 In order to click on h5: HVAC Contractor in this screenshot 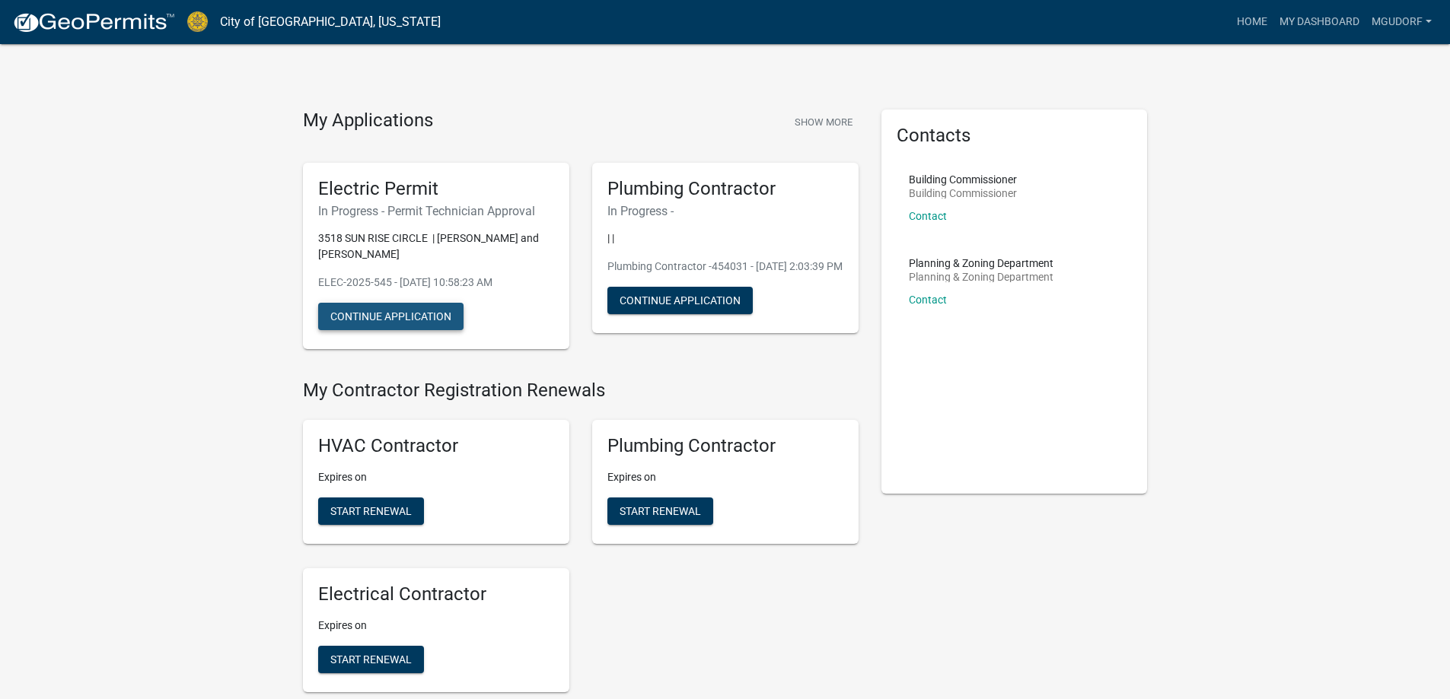, I will do `click(436, 446)`.